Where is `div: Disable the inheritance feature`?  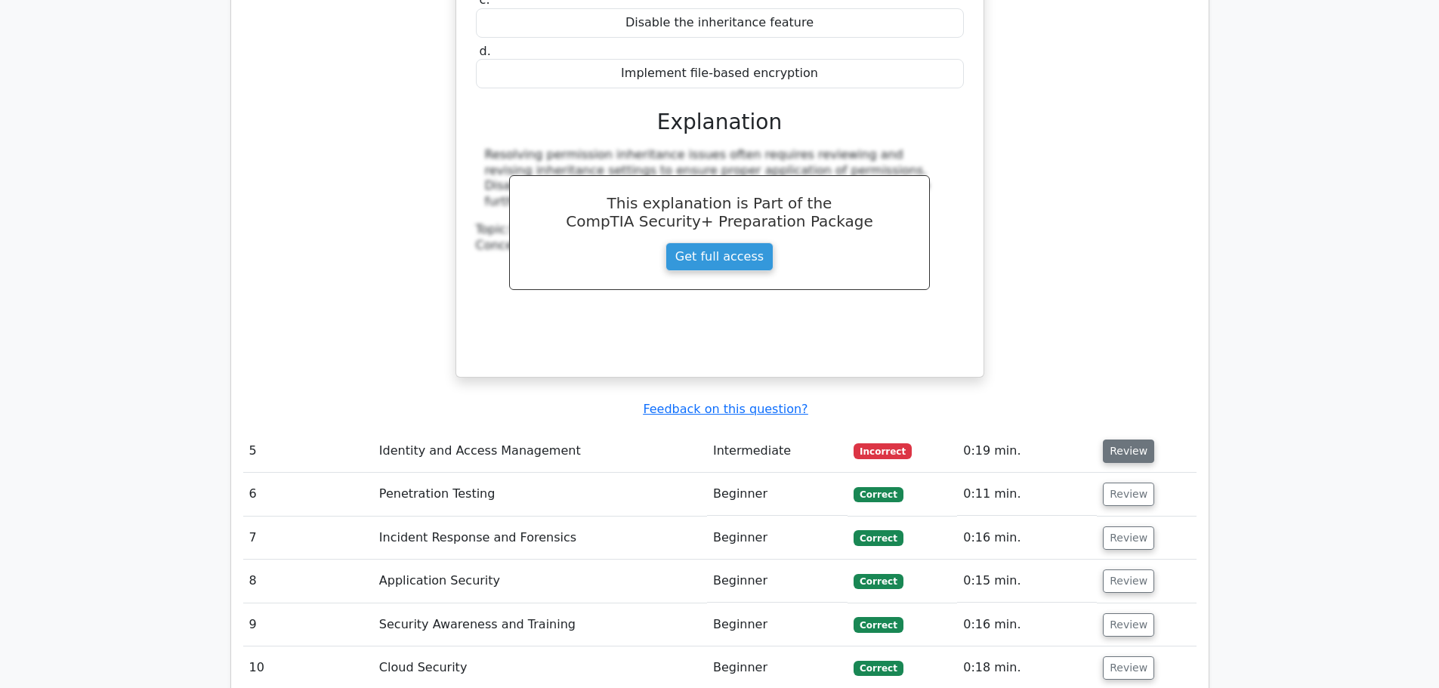 div: Disable the inheritance feature is located at coordinates (720, 23).